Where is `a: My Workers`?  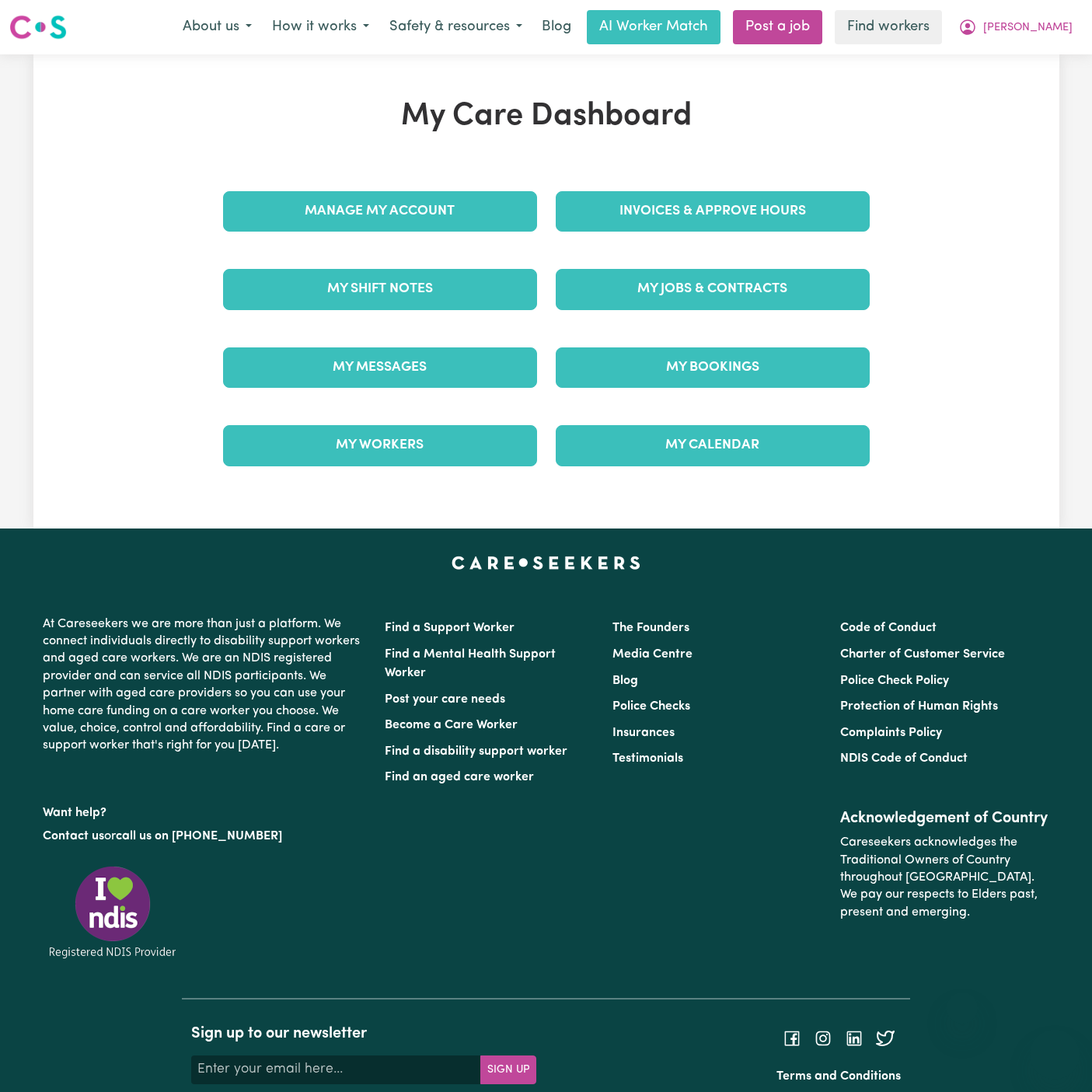
a: My Workers is located at coordinates (380, 445).